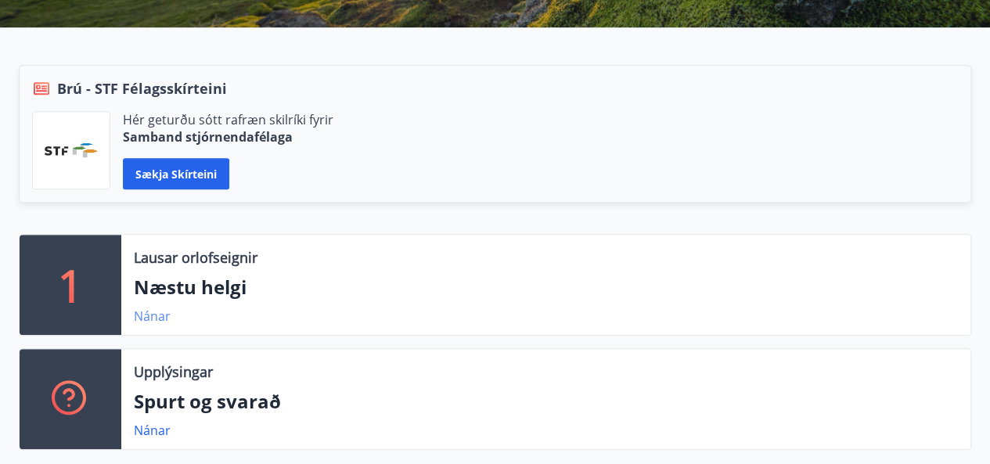 The height and width of the screenshot is (464, 990). I want to click on img: vjCaq2fThgY3EUYqSgpjEiBg6WP39ov69hlhuPVN.png, so click(71, 150).